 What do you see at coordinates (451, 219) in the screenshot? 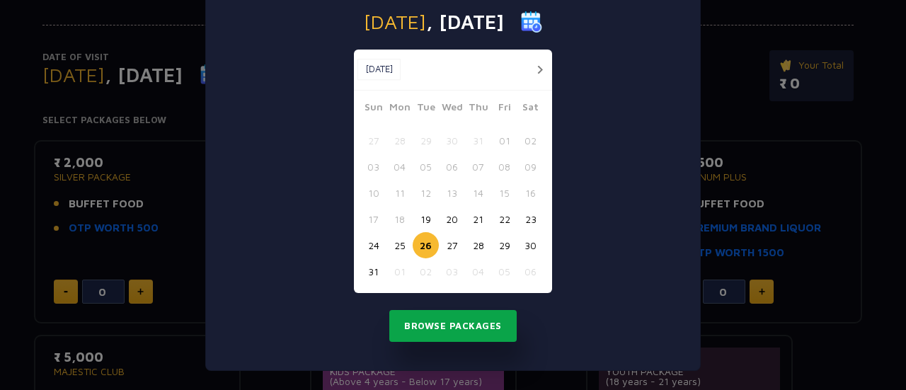
I see `button: 20` at bounding box center [451, 219].